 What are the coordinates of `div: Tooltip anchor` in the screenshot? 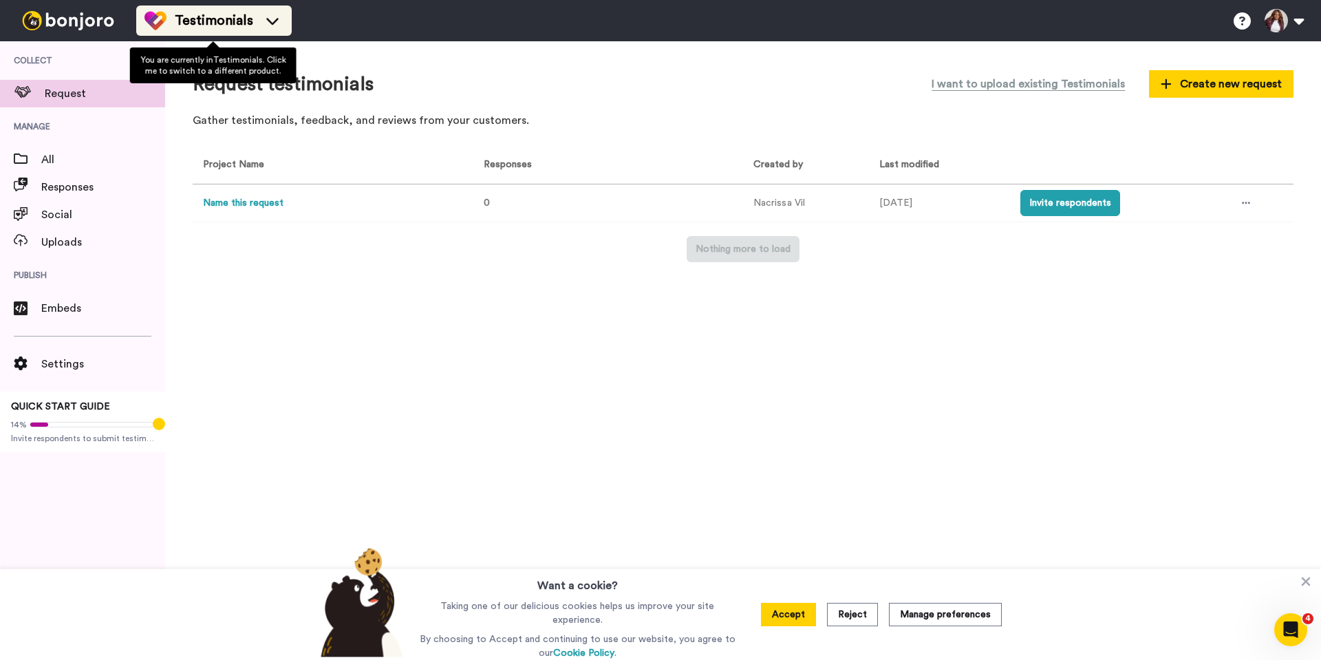 It's located at (159, 424).